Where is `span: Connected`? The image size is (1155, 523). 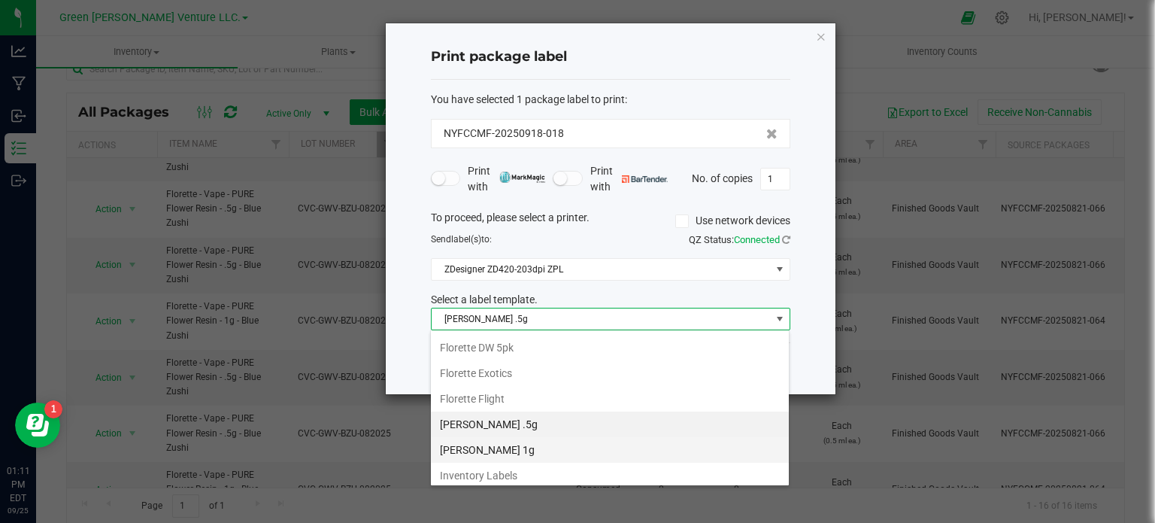 span: Connected is located at coordinates (757, 239).